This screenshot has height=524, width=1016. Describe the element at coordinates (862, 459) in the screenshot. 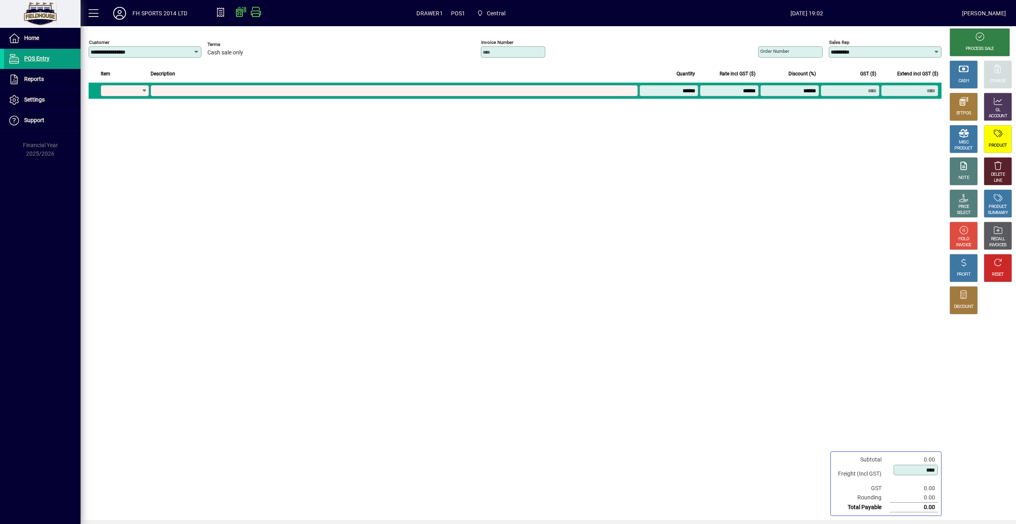

I see `td: Subtotal` at that location.